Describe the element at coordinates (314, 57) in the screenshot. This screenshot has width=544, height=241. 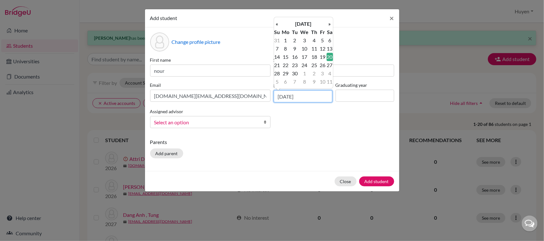
I see `td: 18` at that location.